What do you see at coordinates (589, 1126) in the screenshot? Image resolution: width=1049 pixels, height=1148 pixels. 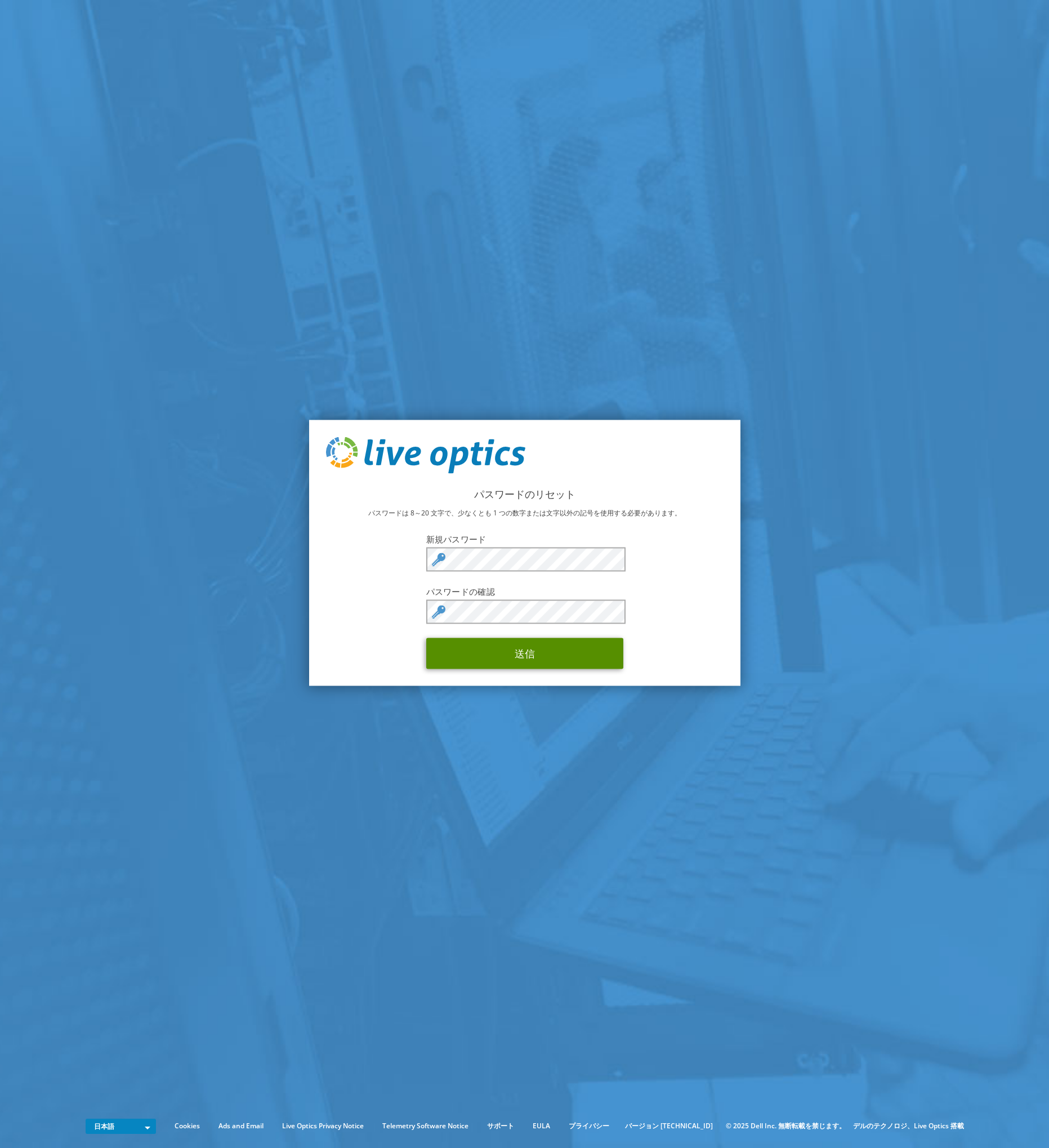 I see `a: プライバシー` at bounding box center [589, 1126].